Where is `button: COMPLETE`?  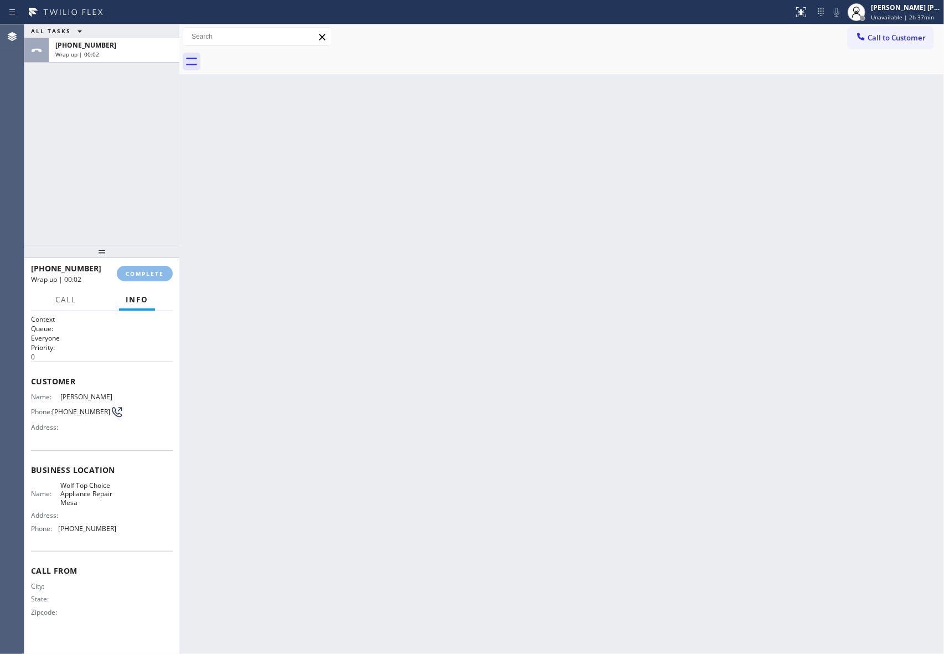
button: COMPLETE is located at coordinates (145, 274).